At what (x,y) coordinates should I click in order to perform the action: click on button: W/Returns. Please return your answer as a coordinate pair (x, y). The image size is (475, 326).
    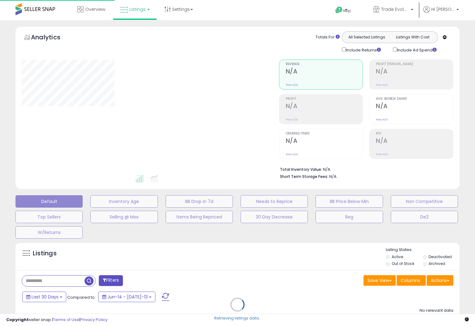
    Looking at the image, I should click on (49, 232).